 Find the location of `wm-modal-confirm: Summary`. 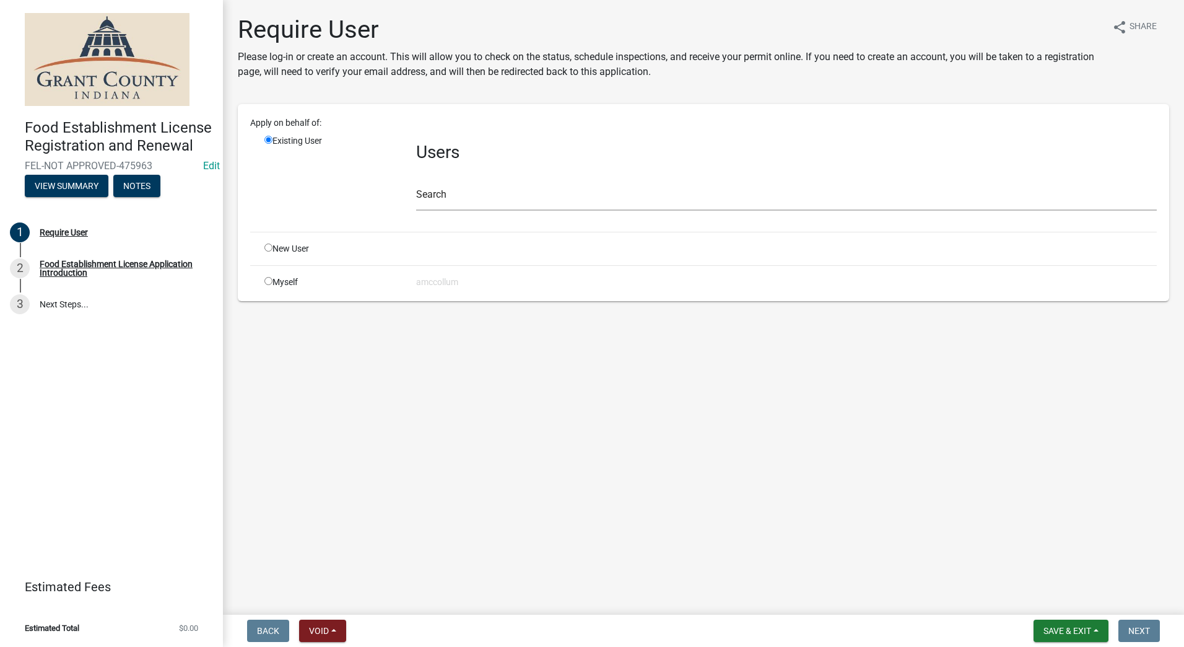

wm-modal-confirm: Summary is located at coordinates (66, 186).